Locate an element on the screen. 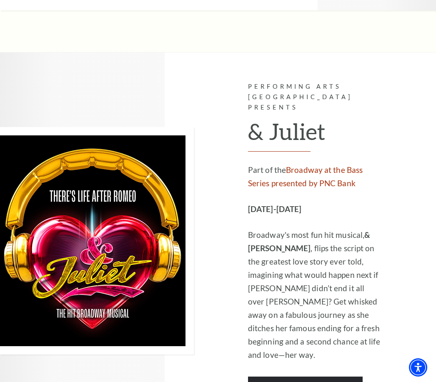  p: Part of the is located at coordinates (315, 177).